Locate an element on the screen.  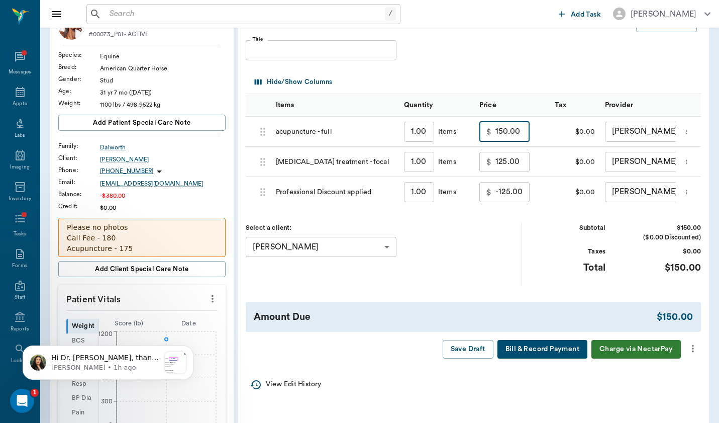
div: Amount Due is located at coordinates (455, 317).